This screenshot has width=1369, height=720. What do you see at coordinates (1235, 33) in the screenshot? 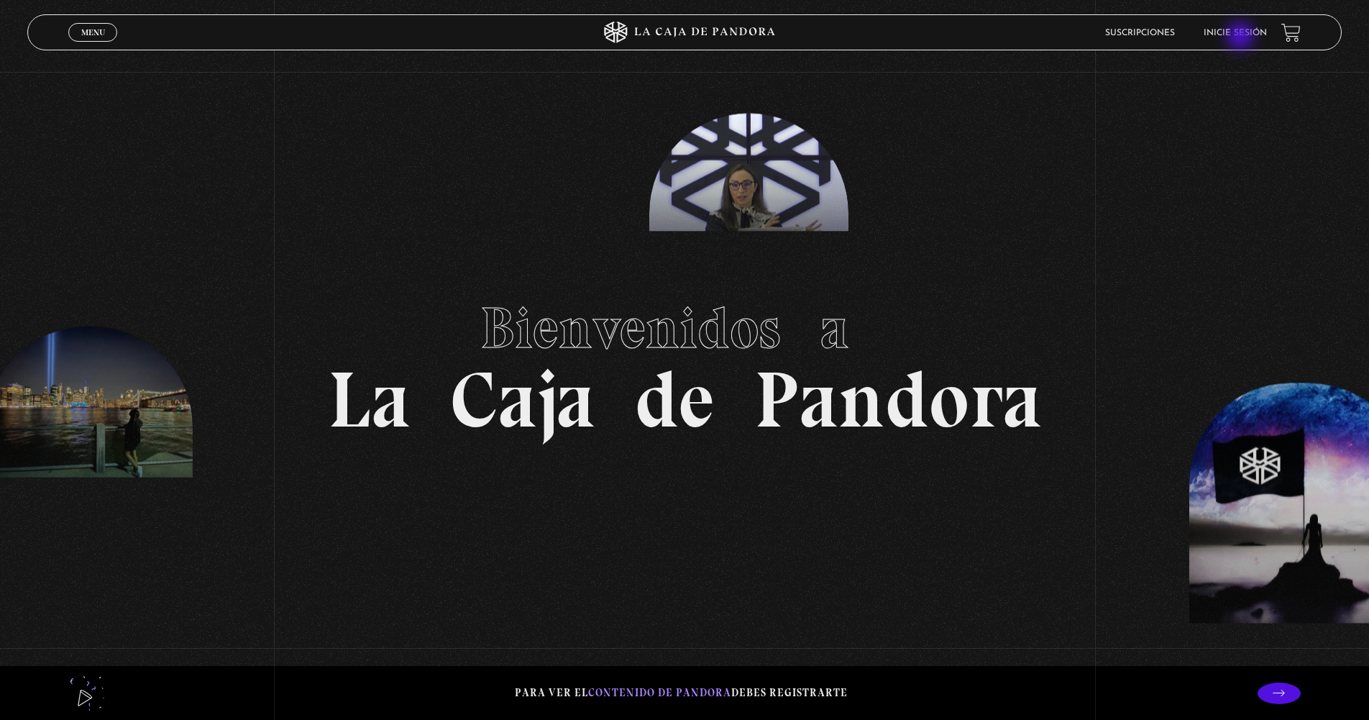
I see `a: Inicie sesión` at bounding box center [1235, 33].